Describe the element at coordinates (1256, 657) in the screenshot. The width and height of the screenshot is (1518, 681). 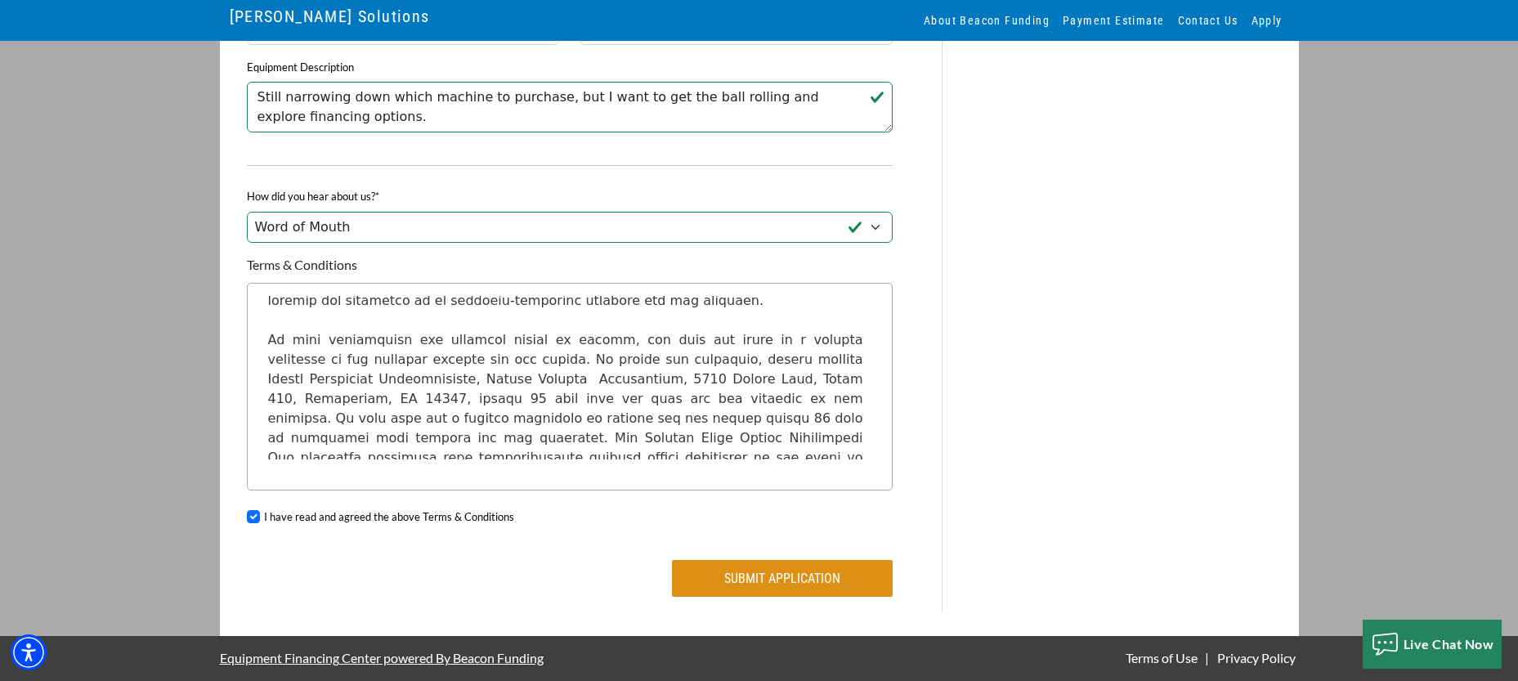
I see `a: Privacy Policy - open in a new tab` at that location.